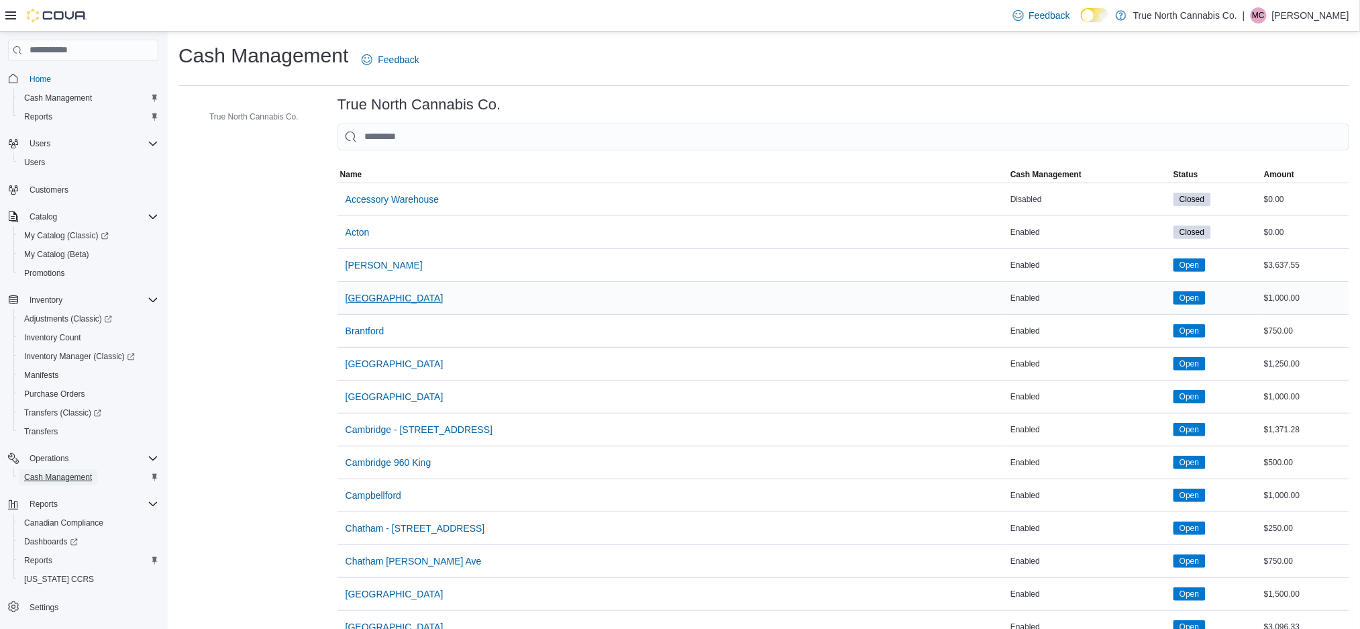 This screenshot has width=1360, height=629. I want to click on button: Promotions, so click(89, 273).